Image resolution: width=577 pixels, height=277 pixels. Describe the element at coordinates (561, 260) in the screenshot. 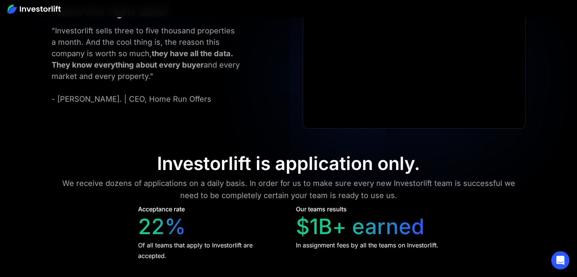

I see `div: Open Intercom Messenger` at that location.